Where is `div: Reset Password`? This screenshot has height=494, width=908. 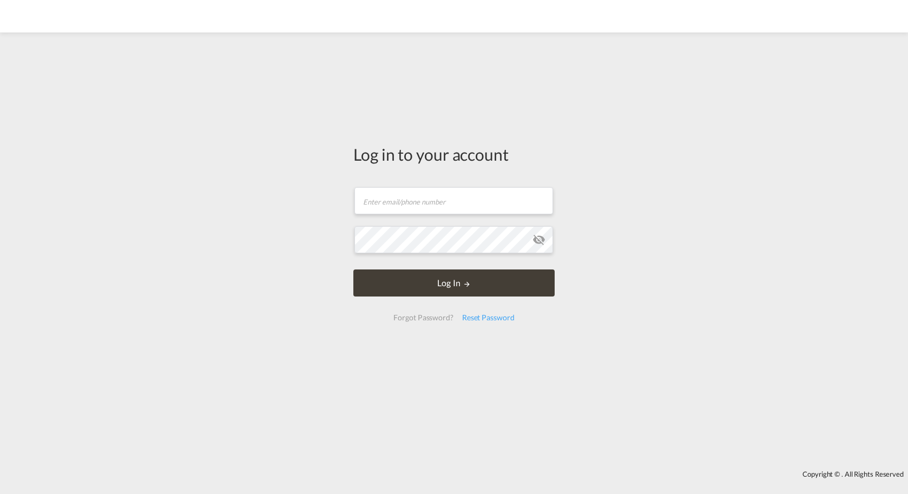 div: Reset Password is located at coordinates (488, 318).